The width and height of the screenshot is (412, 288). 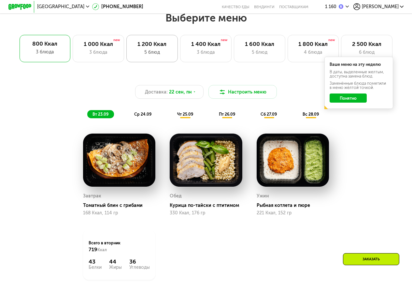 I want to click on span: 719, so click(x=93, y=249).